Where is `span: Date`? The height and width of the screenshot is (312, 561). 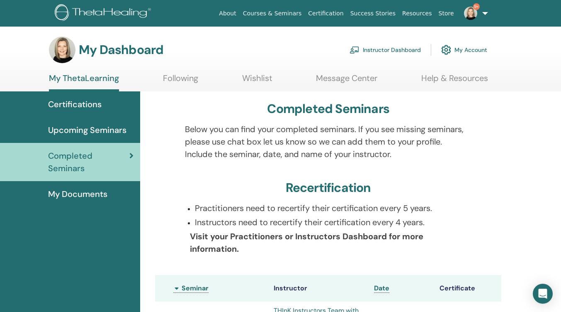 span: Date is located at coordinates (382, 288).